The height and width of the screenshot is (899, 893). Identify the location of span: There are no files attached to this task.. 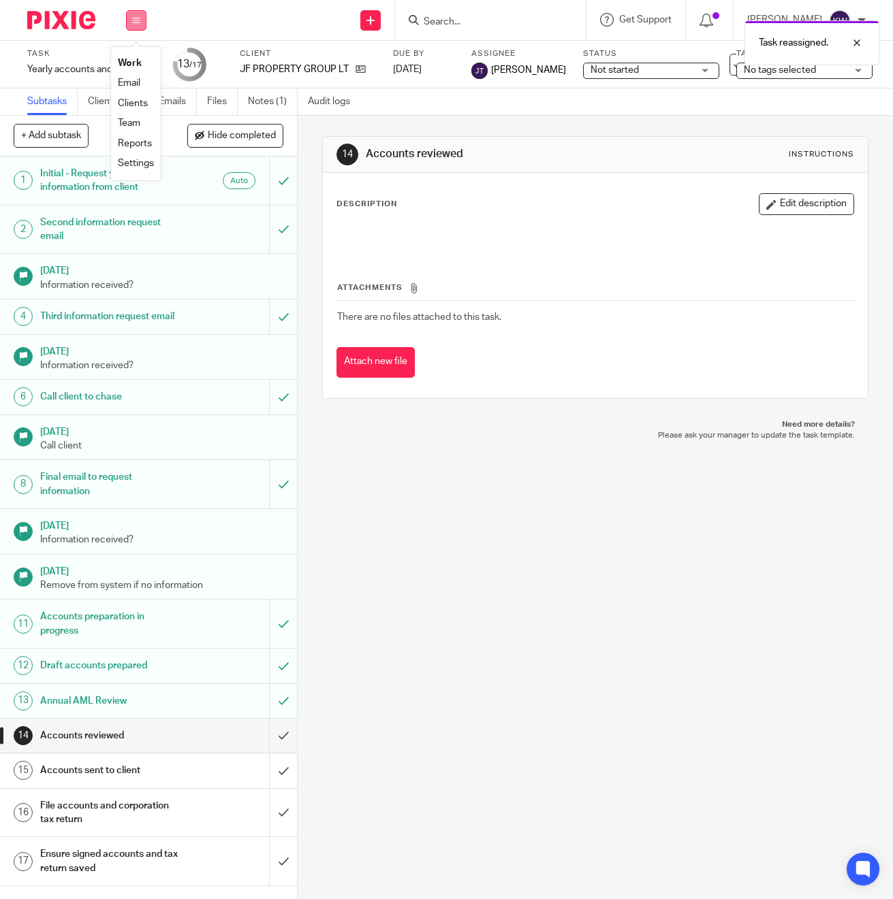
(419, 317).